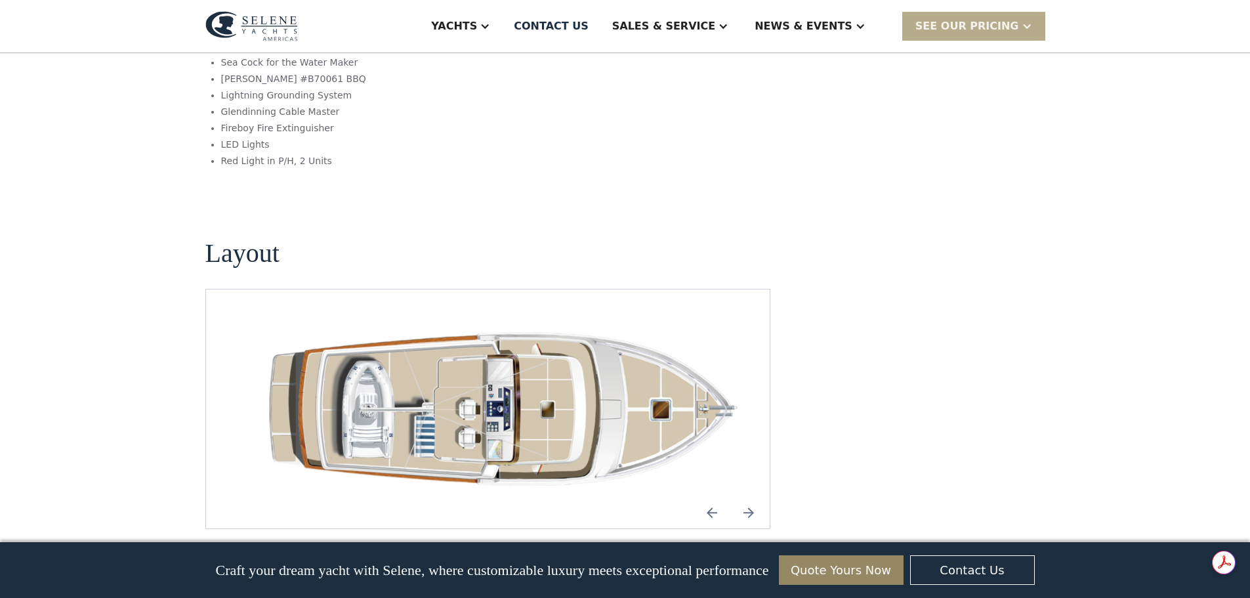 Image resolution: width=1250 pixels, height=598 pixels. What do you see at coordinates (551, 26) in the screenshot?
I see `div: Contact US` at bounding box center [551, 26].